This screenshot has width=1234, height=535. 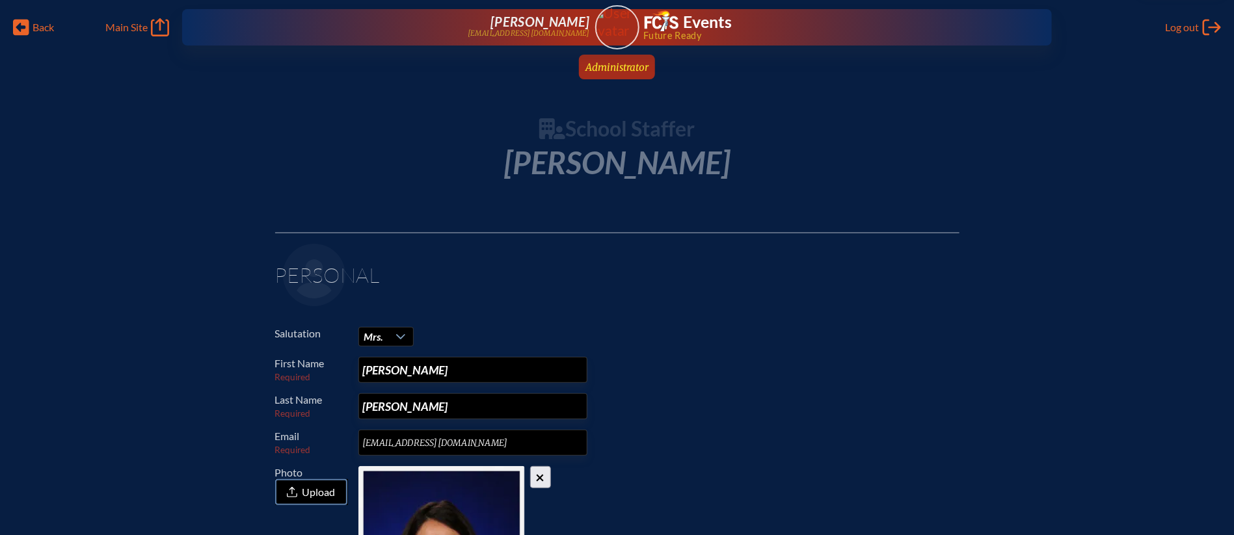 I want to click on h1: Events, so click(x=708, y=22).